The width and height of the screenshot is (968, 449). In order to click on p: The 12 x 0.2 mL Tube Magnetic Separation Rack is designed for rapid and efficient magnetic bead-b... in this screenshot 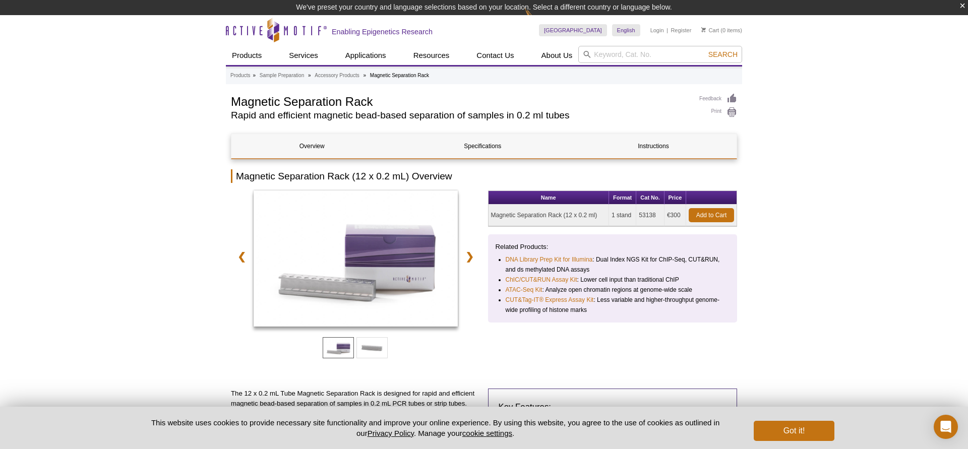, I will do `click(355, 409)`.